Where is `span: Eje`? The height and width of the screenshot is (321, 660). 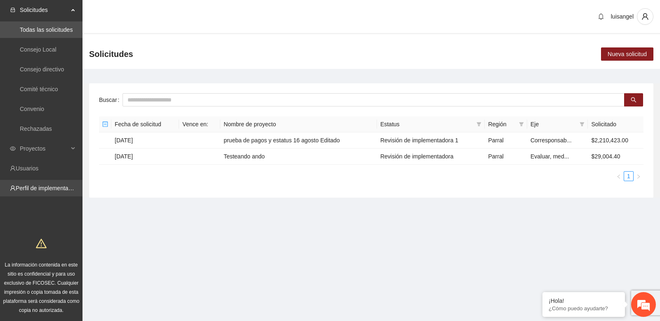 span: Eje is located at coordinates (553, 124).